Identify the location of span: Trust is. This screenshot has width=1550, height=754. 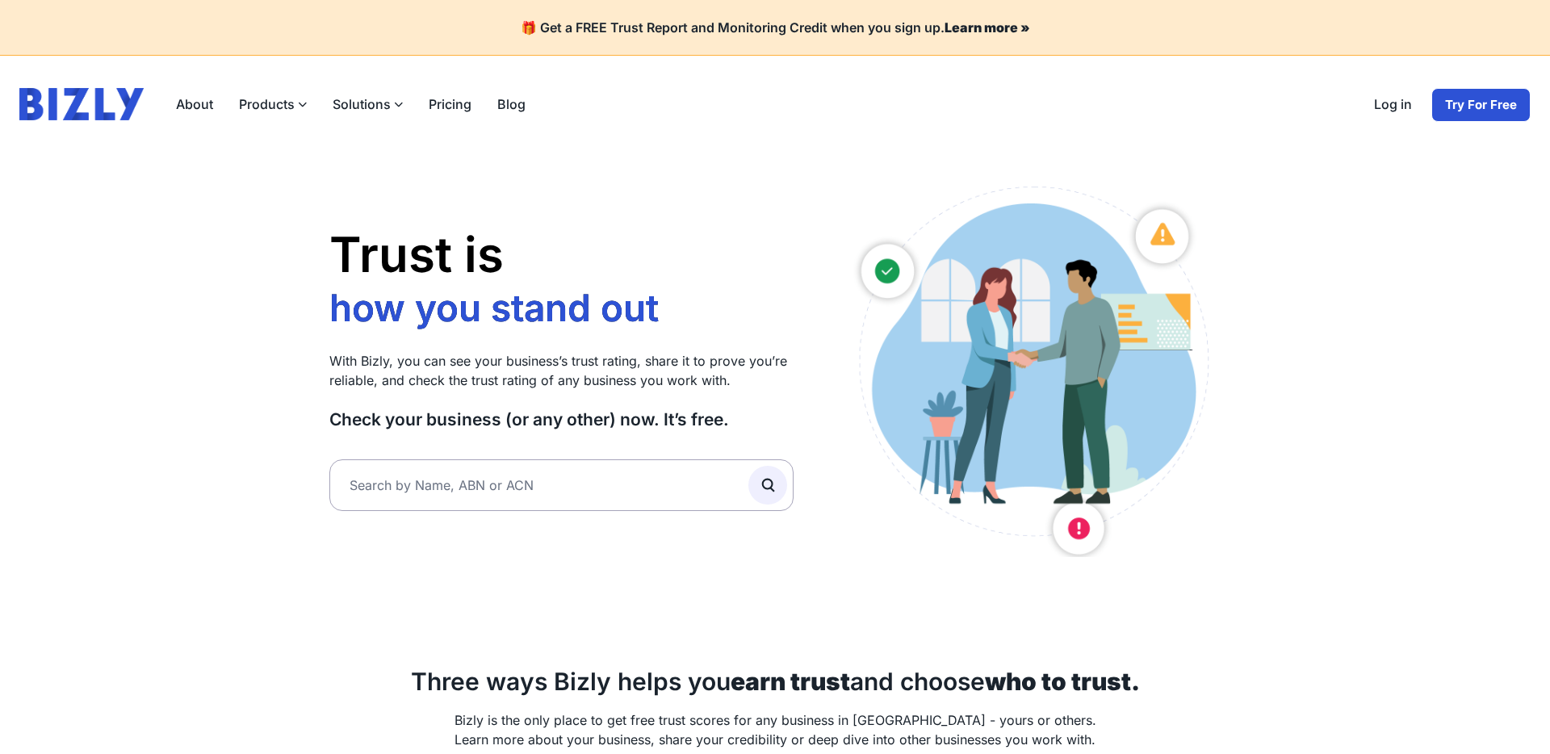
(416, 254).